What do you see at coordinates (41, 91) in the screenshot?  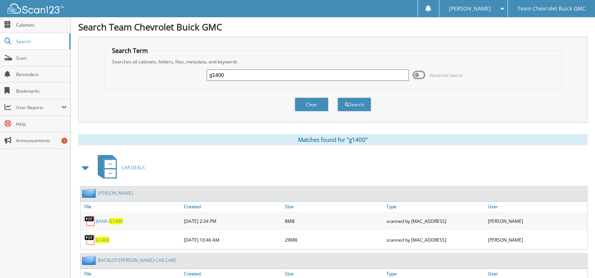 I see `span: Bookmarks` at bounding box center [41, 91].